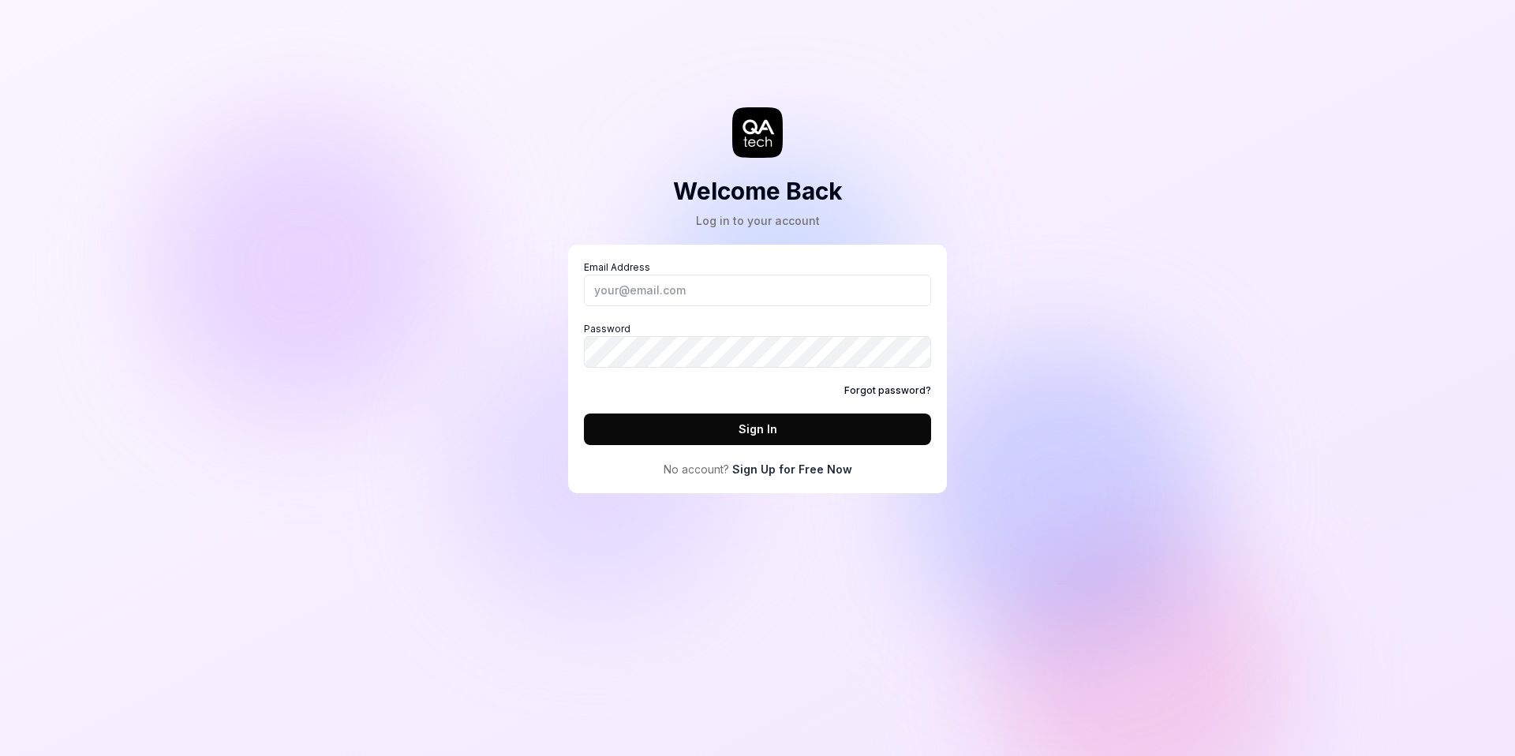  Describe the element at coordinates (758, 352) in the screenshot. I see `input: Password` at that location.